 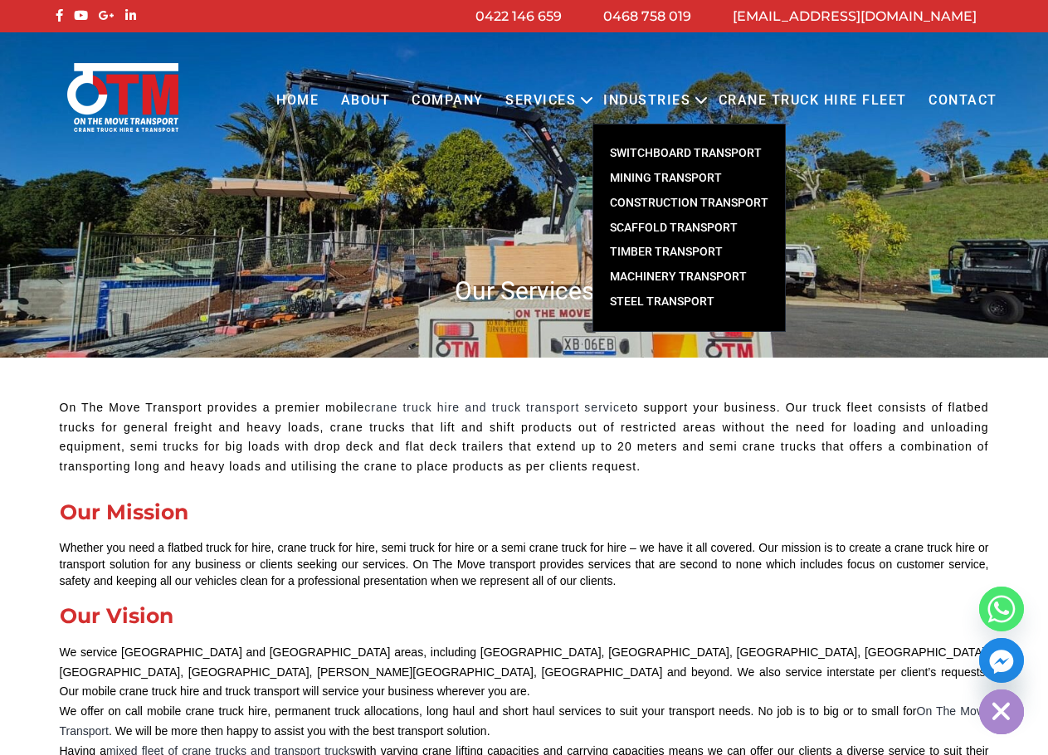 What do you see at coordinates (962, 100) in the screenshot?
I see `a: Contact` at bounding box center [962, 100].